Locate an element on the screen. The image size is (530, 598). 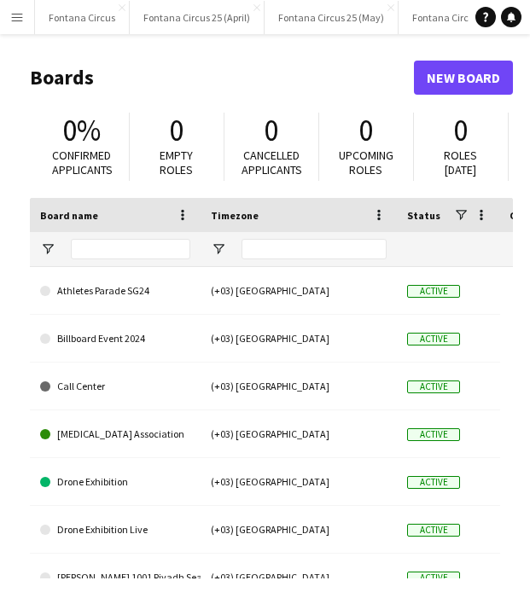
span: Status is located at coordinates (423, 215).